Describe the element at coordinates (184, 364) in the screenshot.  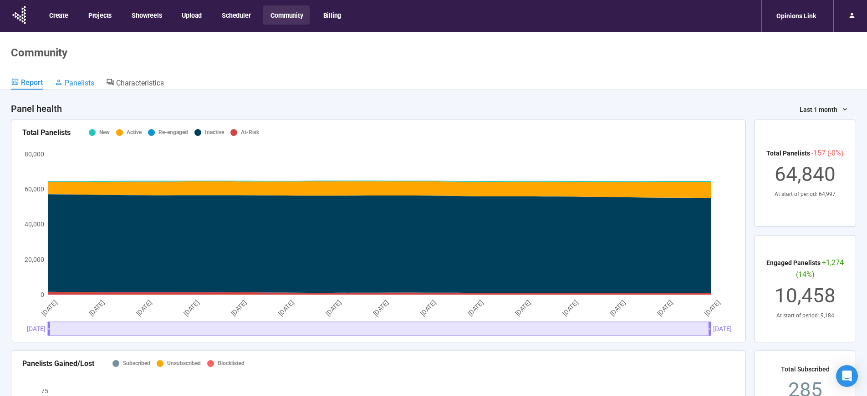
I see `div: Unsubscribed` at that location.